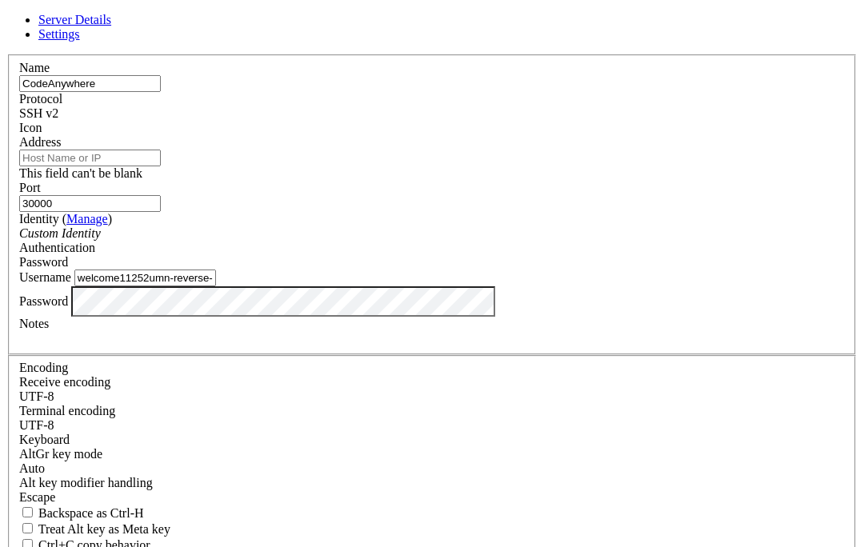 Image resolution: width=864 pixels, height=547 pixels. I want to click on span: Advanced SSH Client:, so click(77, 159).